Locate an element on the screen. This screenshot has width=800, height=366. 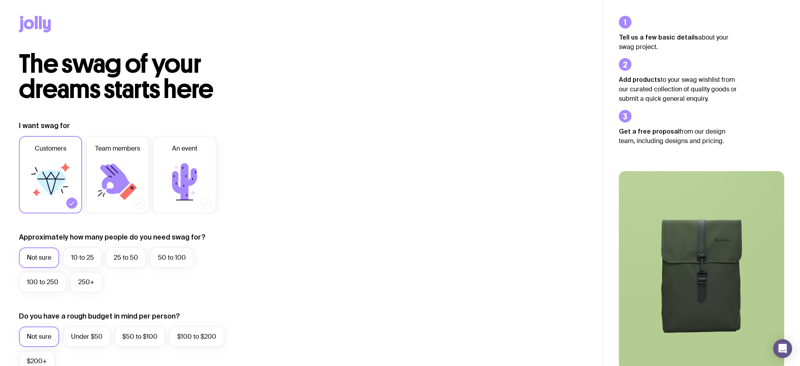
span: An event is located at coordinates (185, 148).